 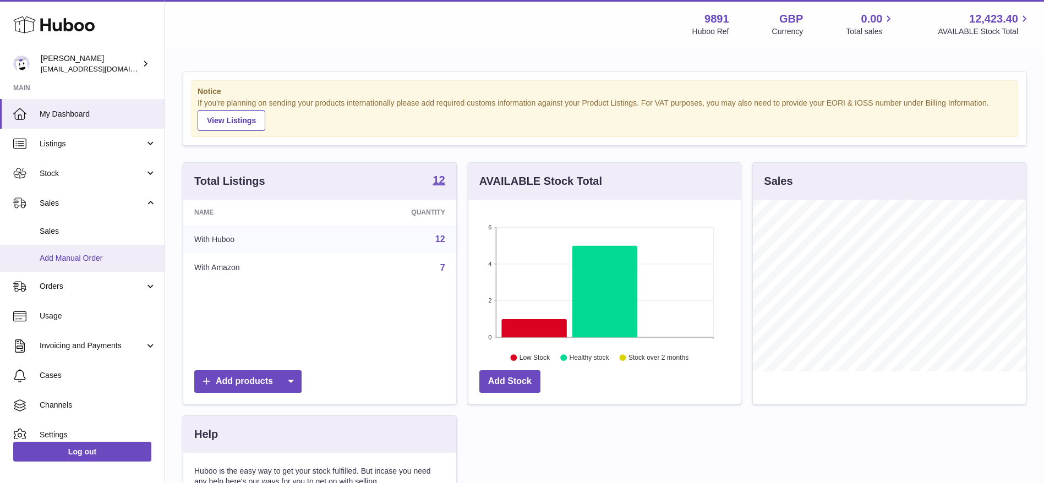 What do you see at coordinates (248, 381) in the screenshot?
I see `a: Add products` at bounding box center [248, 381].